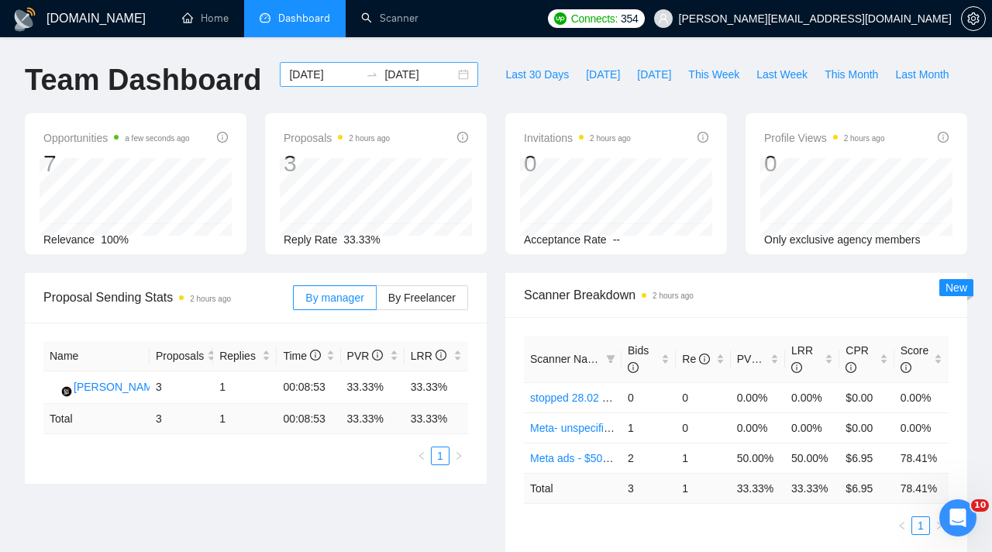  I want to click on span: Opportunities, so click(116, 138).